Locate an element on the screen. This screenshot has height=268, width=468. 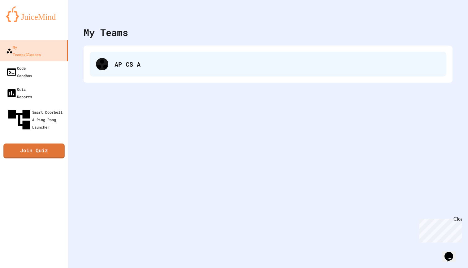
div: My Teams is located at coordinates (106, 32).